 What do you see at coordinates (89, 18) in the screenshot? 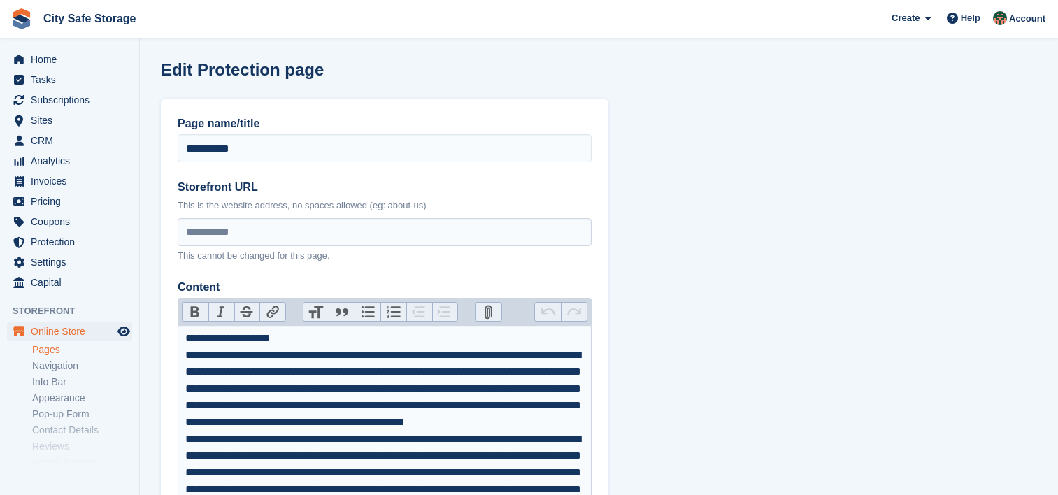
I see `a: City Safe Storage` at bounding box center [89, 18].